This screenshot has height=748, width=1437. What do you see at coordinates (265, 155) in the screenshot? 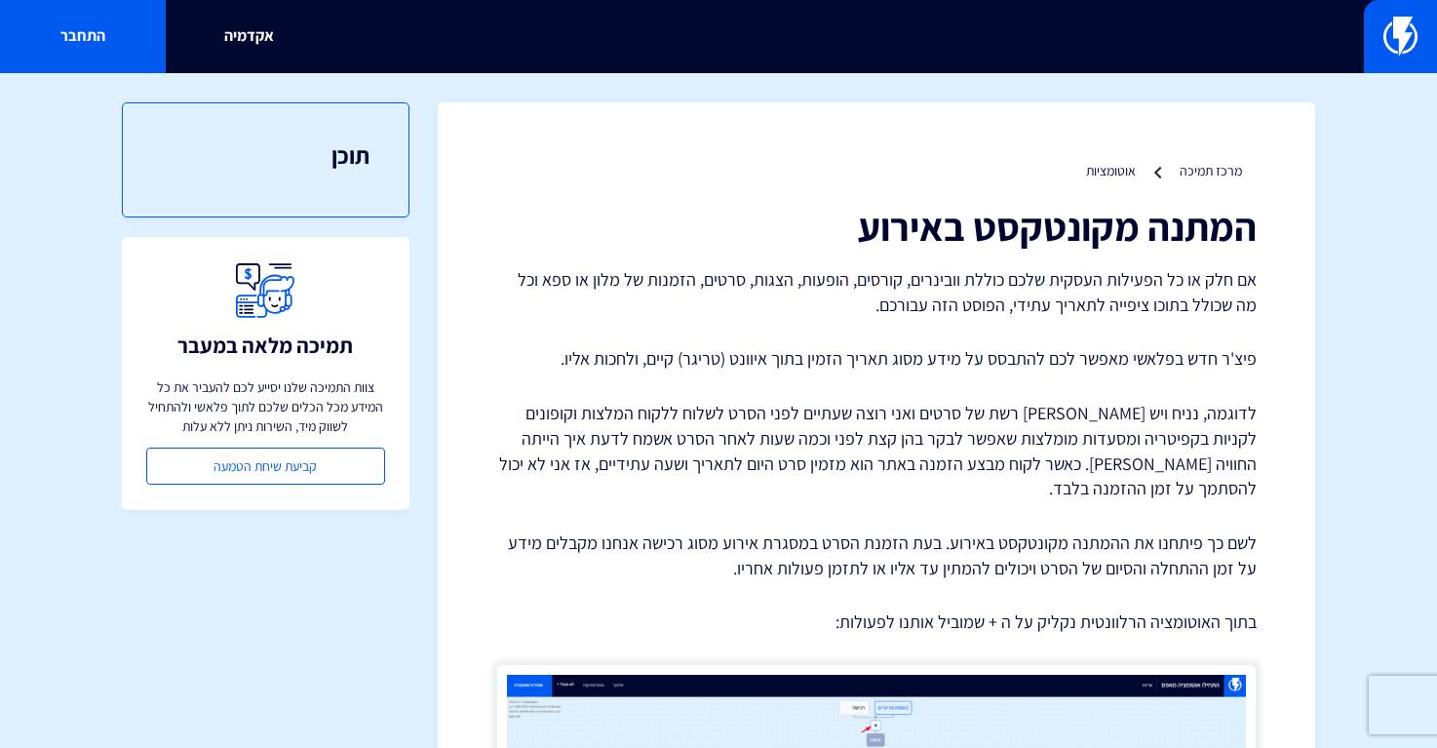
I see `h3: תוכן` at bounding box center [265, 155].